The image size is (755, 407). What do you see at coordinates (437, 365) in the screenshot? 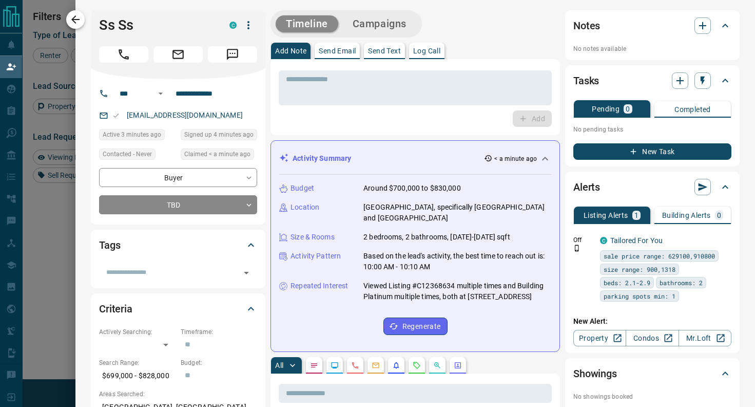
I see `svg: Opportunities` at bounding box center [437, 365].